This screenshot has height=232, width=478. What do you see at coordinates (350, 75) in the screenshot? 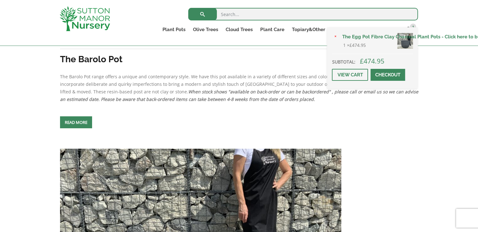
I see `a: View cart` at bounding box center [350, 75].